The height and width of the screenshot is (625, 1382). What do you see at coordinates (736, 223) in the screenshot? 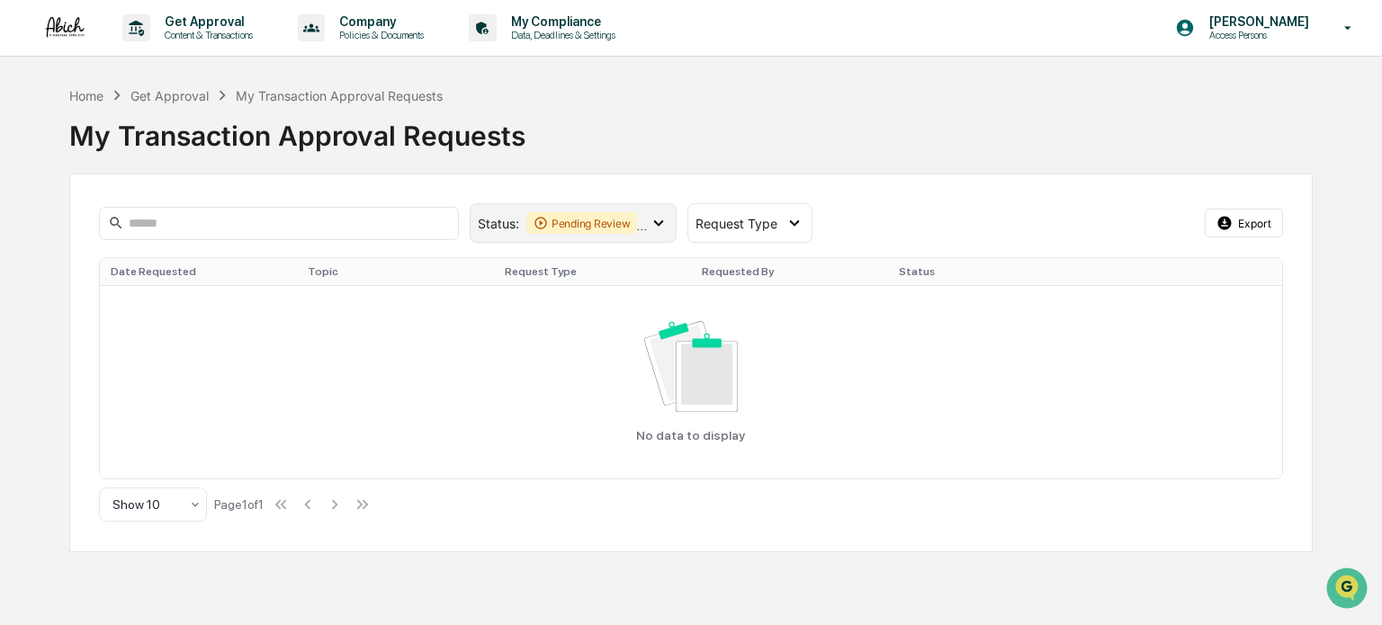
I see `span: Request Type` at bounding box center [736, 223].